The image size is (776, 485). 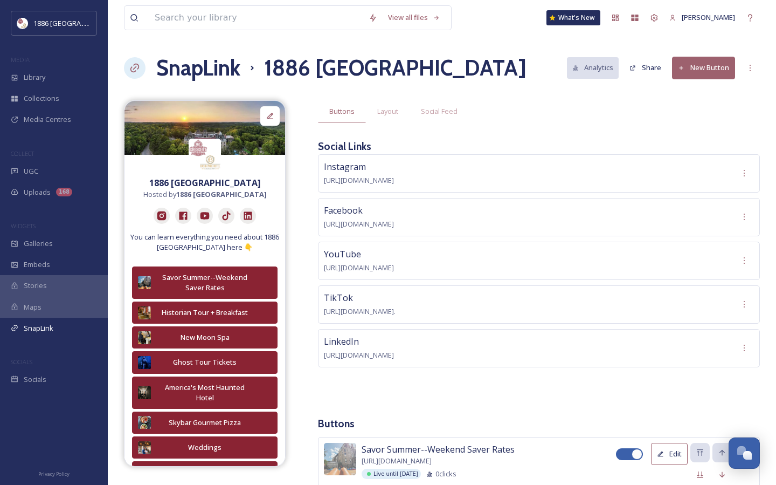 I want to click on span: Instagram, so click(x=345, y=167).